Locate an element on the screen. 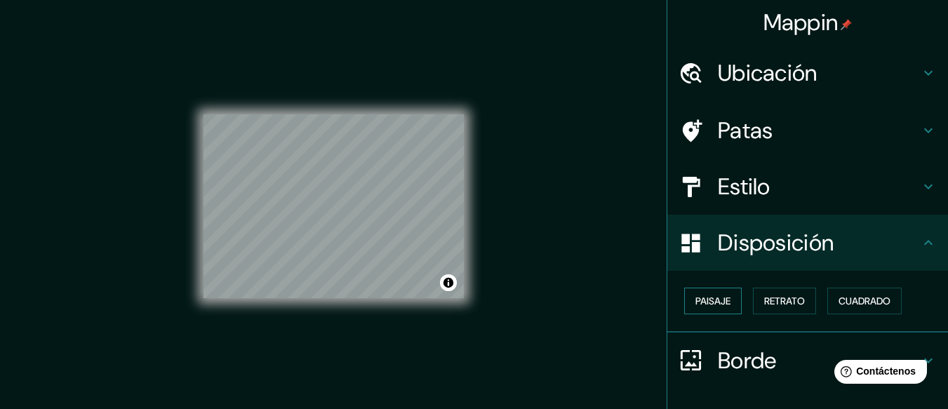 The width and height of the screenshot is (948, 409). button: Activar o desactivar atribución is located at coordinates (449, 283).